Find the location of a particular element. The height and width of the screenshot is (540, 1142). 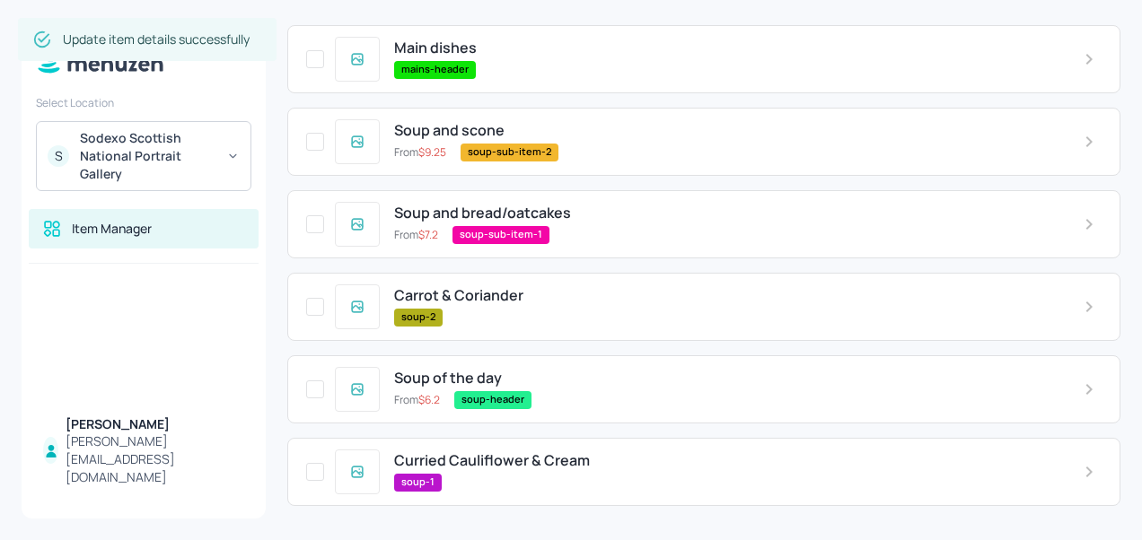

span: Soup and bread/oatcakes is located at coordinates (482, 213).